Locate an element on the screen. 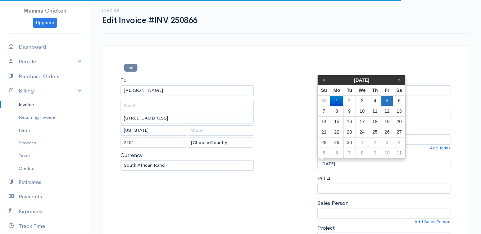 This screenshot has height=234, width=481. th: We is located at coordinates (362, 90).